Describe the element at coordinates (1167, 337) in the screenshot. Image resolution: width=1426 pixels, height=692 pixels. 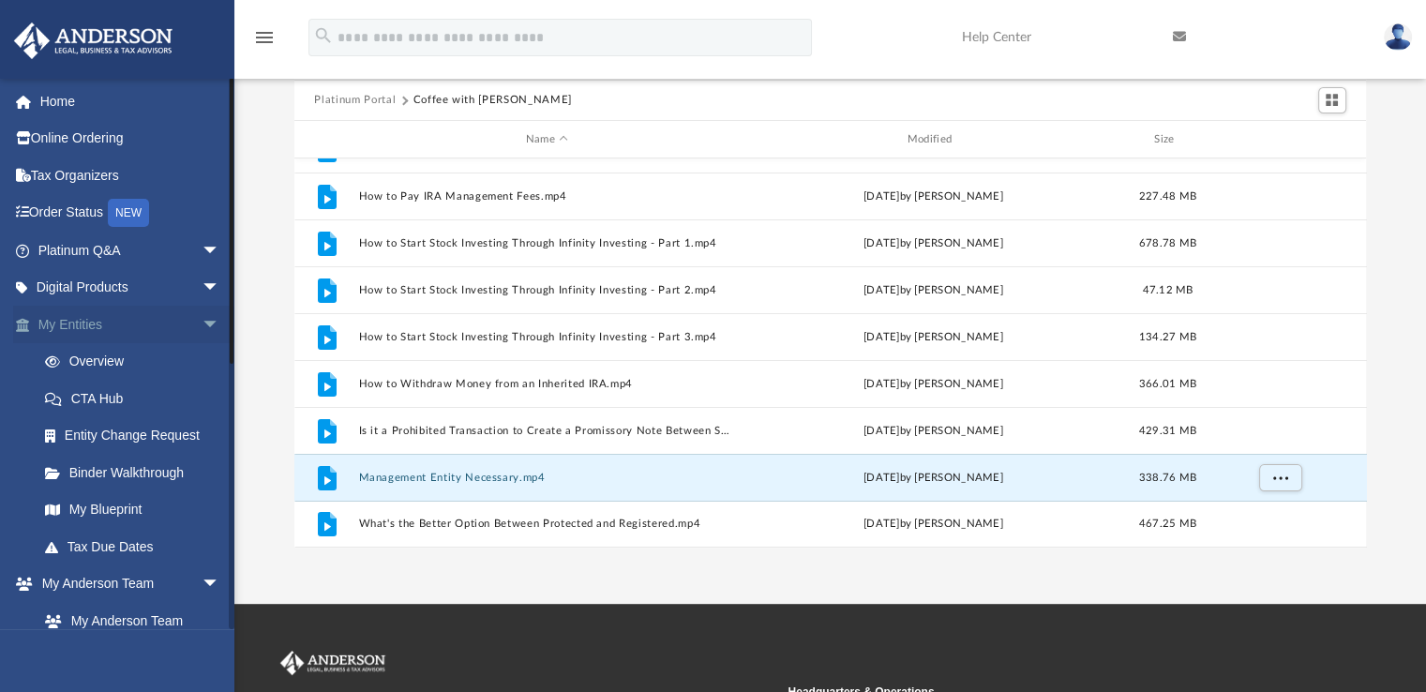
I see `span: 134.27 MB` at that location.